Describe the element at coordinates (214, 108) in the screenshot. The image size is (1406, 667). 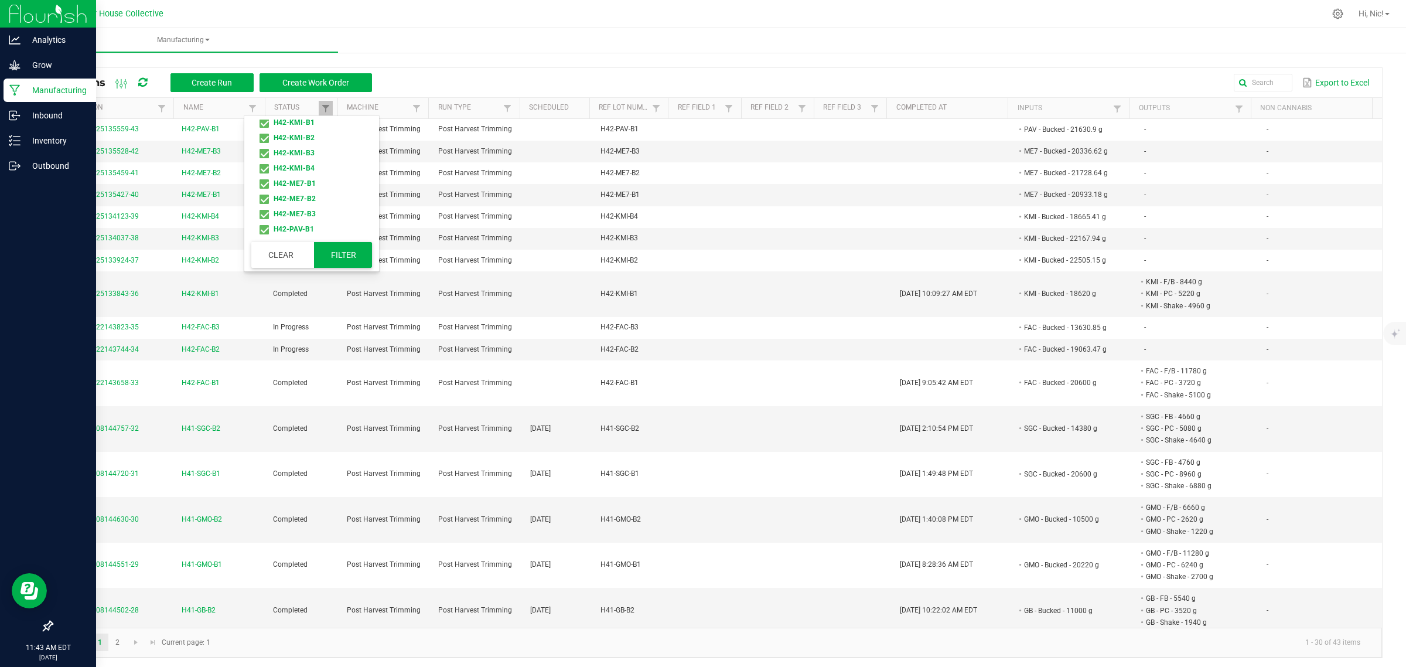
I see `a: NameSortable` at that location.